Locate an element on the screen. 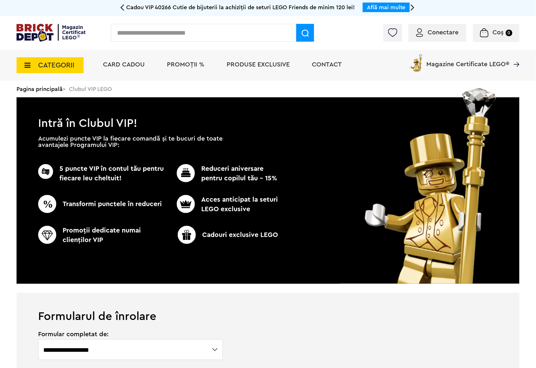  h1: Intră în Clubul VIP! is located at coordinates (268, 112).